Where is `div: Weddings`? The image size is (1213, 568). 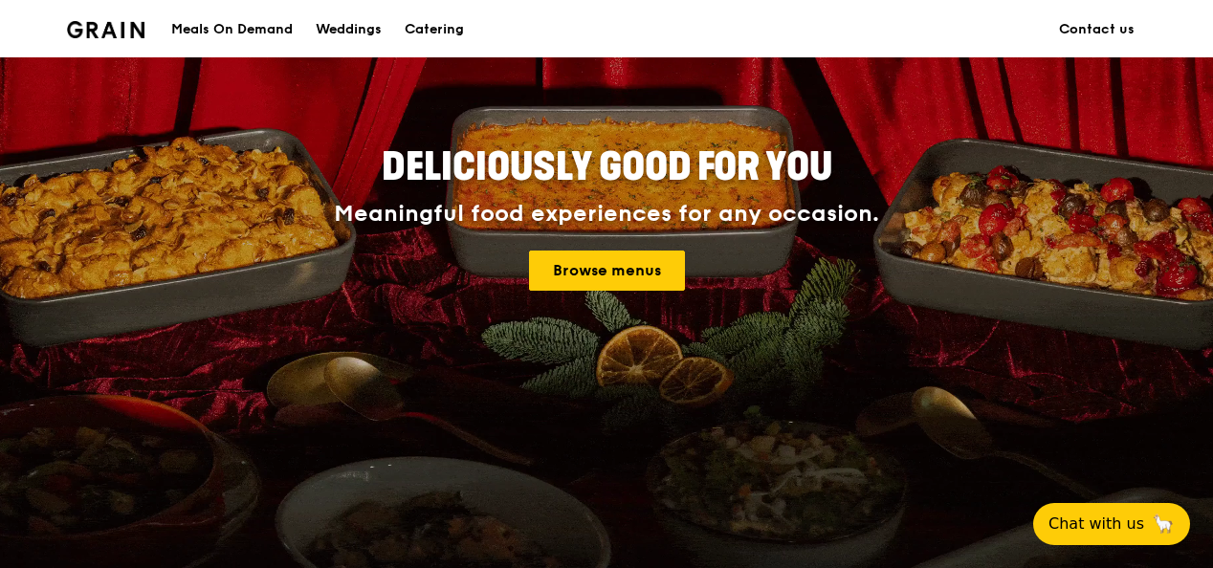 div: Weddings is located at coordinates (348, 30).